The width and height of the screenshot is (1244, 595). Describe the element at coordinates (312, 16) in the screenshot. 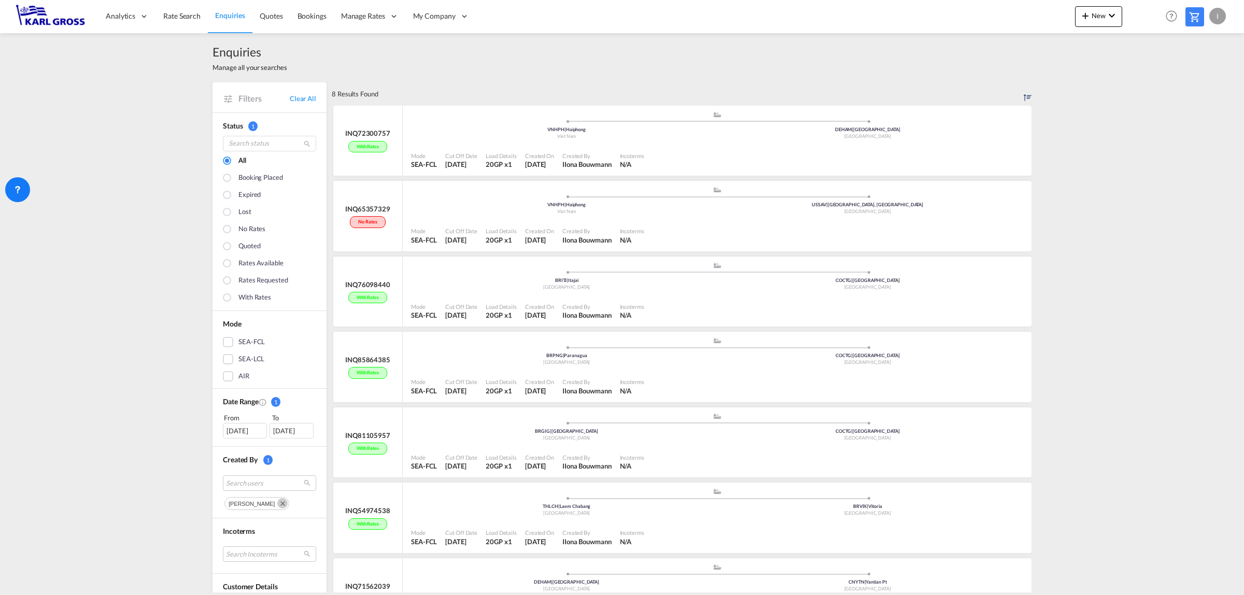

I see `span: Bookings` at that location.